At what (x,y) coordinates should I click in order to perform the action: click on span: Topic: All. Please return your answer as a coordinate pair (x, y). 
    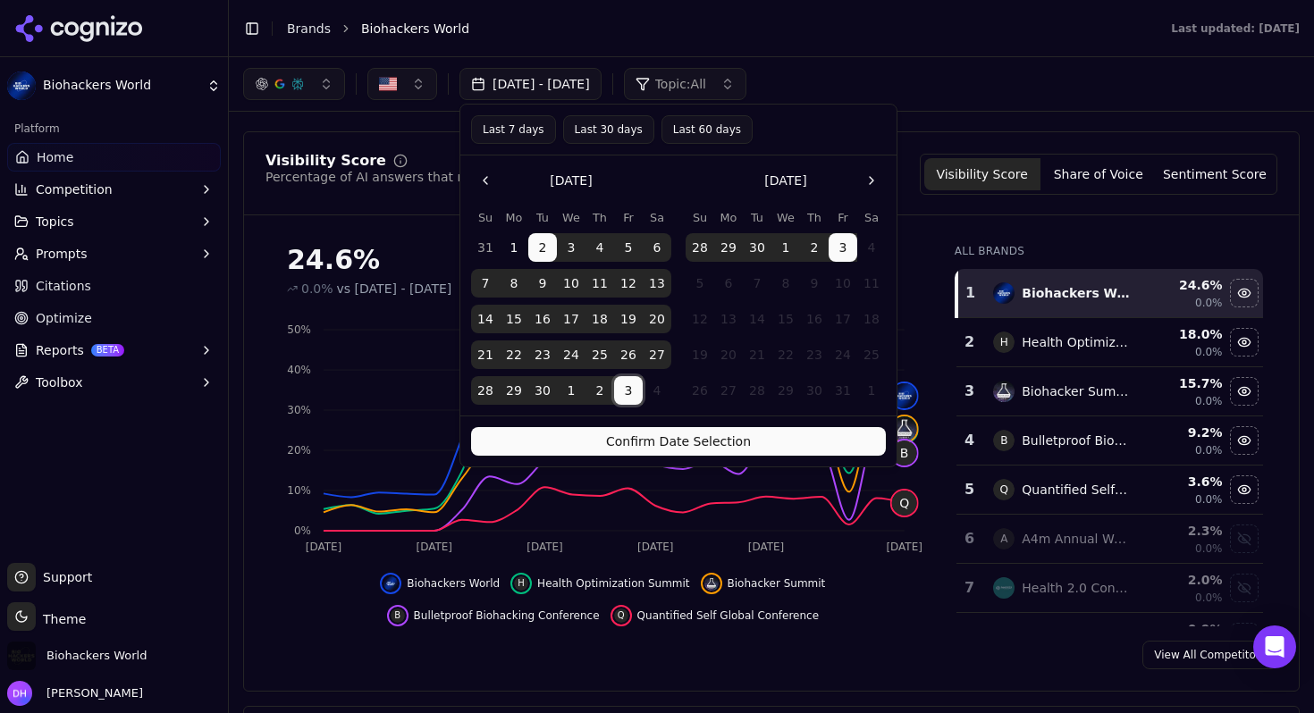
    Looking at the image, I should click on (680, 84).